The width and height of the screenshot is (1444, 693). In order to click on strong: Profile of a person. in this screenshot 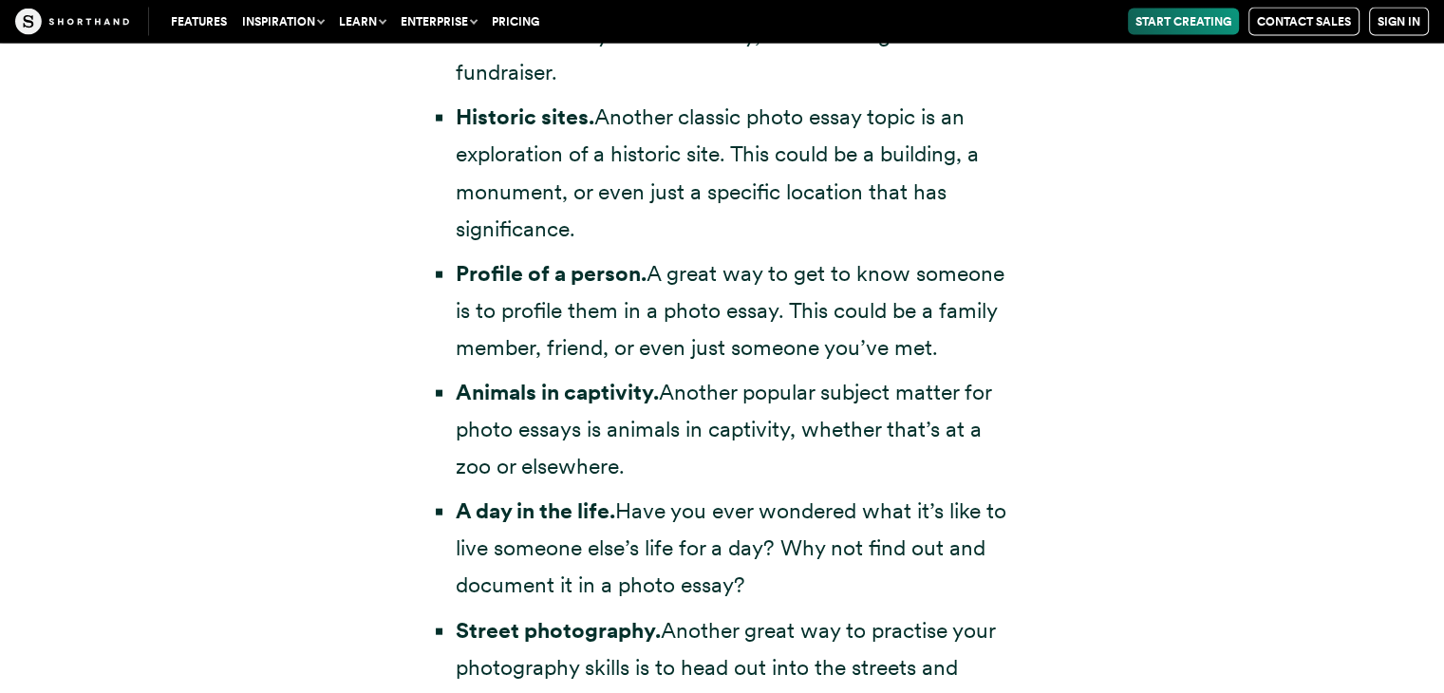, I will do `click(551, 274)`.